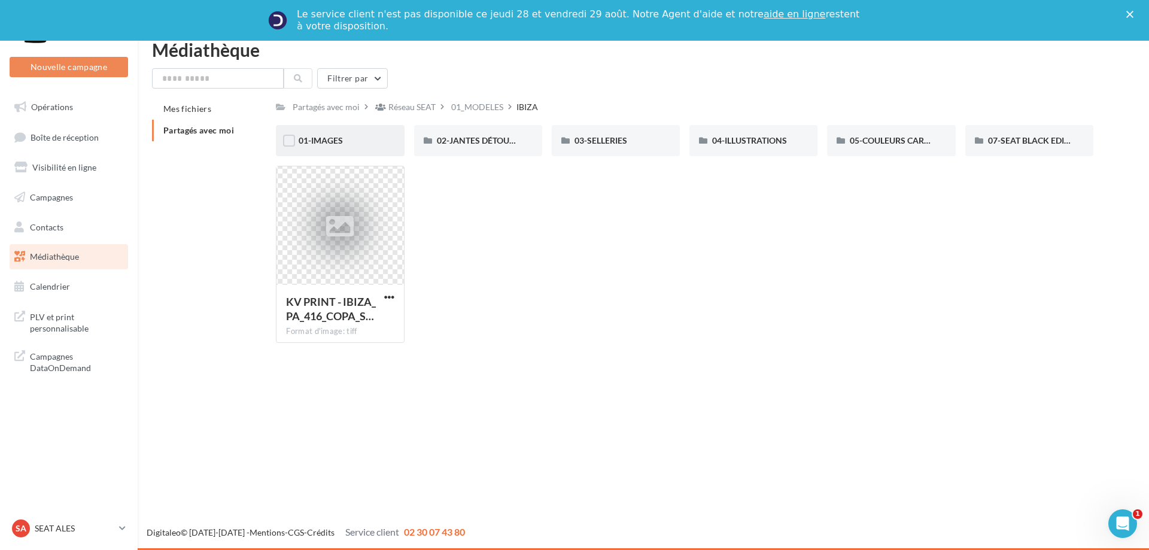 Image resolution: width=1149 pixels, height=550 pixels. Describe the element at coordinates (69, 287) in the screenshot. I see `a: Calendrier` at that location.